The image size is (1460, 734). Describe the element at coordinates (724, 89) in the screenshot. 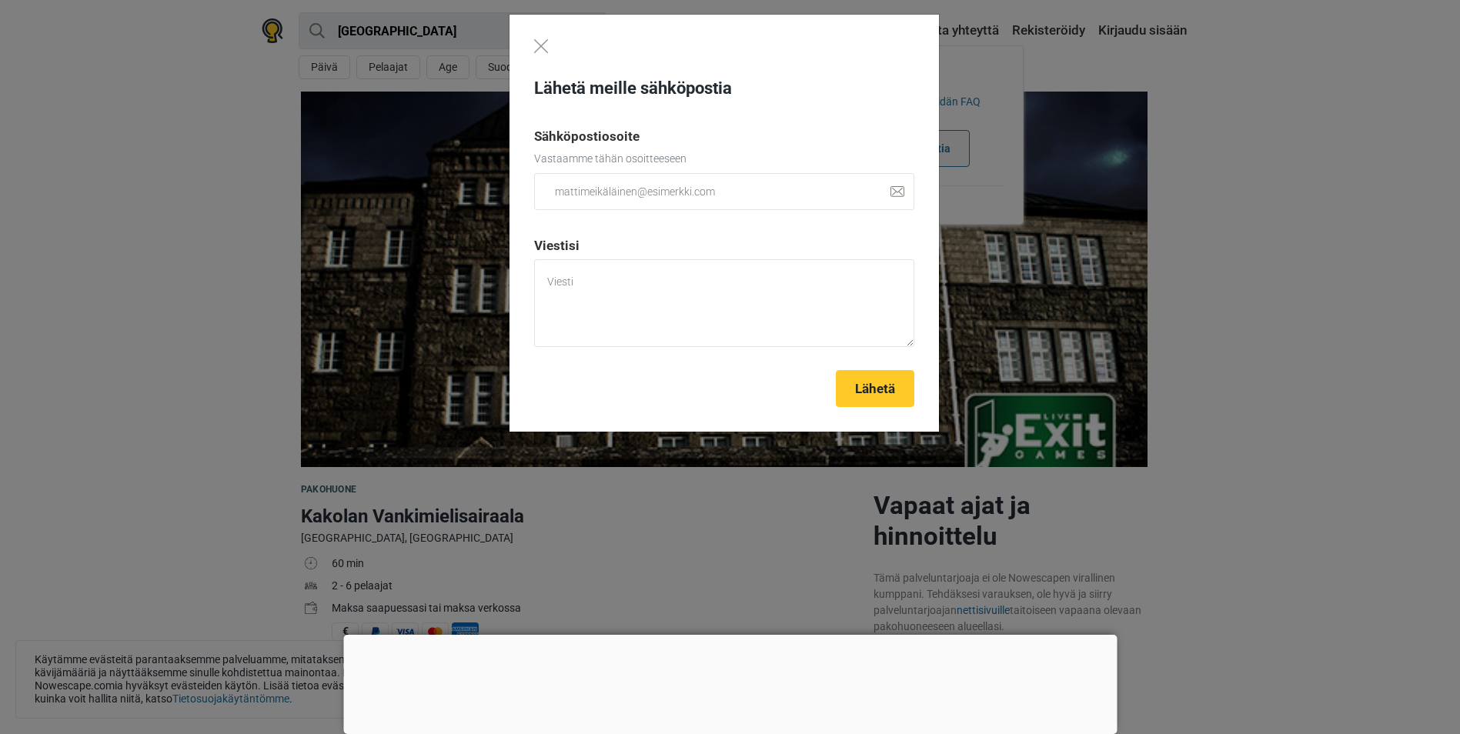

I see `h3: Lähetä meille sähköpostia` at that location.